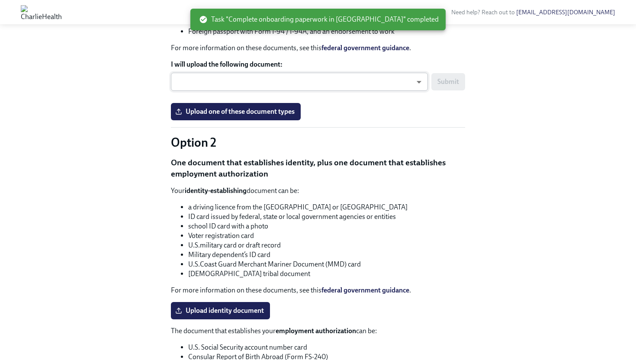  I want to click on strong: identity-establishing, so click(215, 190).